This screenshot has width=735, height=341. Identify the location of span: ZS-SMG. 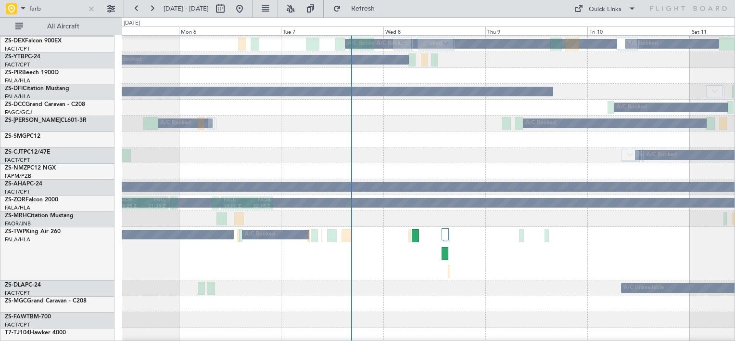
(15, 136).